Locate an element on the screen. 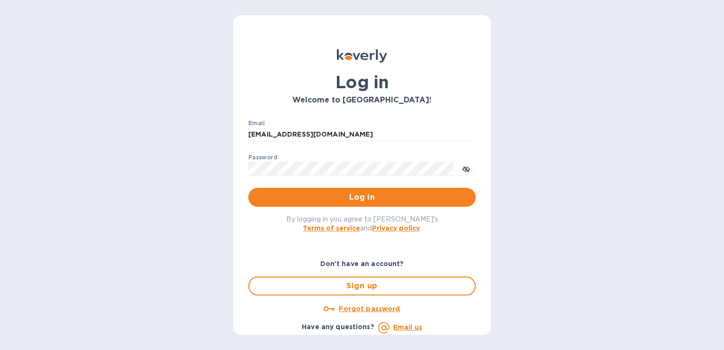 Image resolution: width=724 pixels, height=350 pixels. a: Privacy policy is located at coordinates (396, 228).